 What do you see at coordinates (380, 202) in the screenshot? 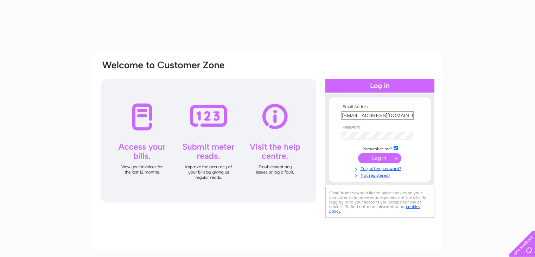
I see `div: Clear Business would like to place cookies on your computer to improve your experience of the sit...` at bounding box center [380, 202].